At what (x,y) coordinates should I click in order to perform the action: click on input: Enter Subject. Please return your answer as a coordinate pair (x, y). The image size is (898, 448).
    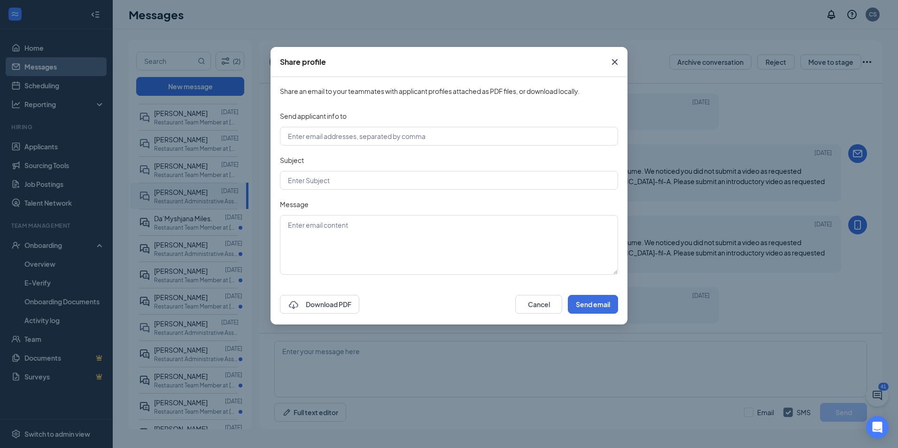
    Looking at the image, I should click on (449, 180).